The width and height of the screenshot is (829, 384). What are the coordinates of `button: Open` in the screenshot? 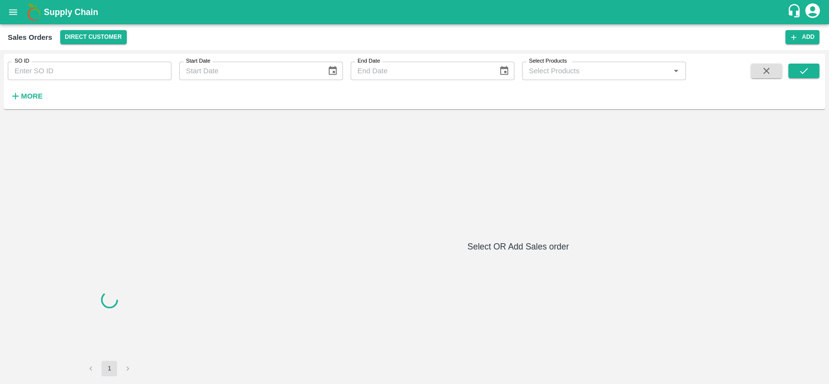 It's located at (676, 71).